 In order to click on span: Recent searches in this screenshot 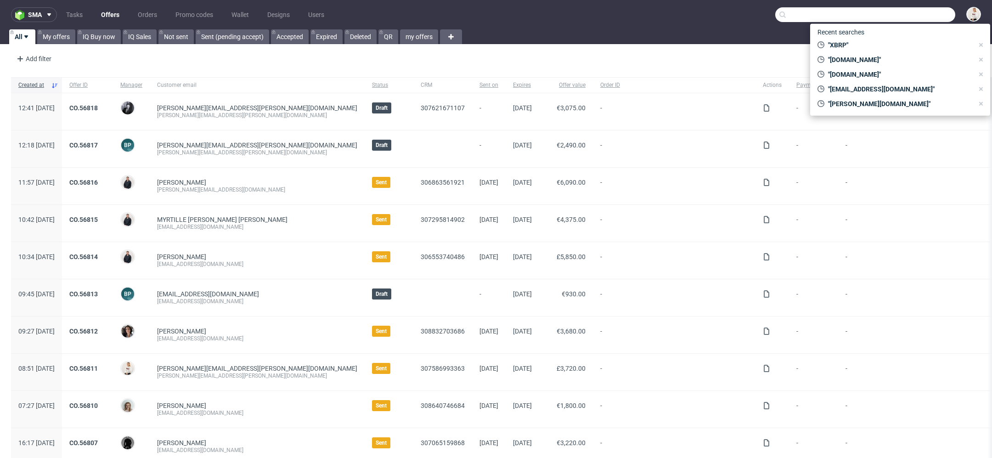, I will do `click(841, 32)`.